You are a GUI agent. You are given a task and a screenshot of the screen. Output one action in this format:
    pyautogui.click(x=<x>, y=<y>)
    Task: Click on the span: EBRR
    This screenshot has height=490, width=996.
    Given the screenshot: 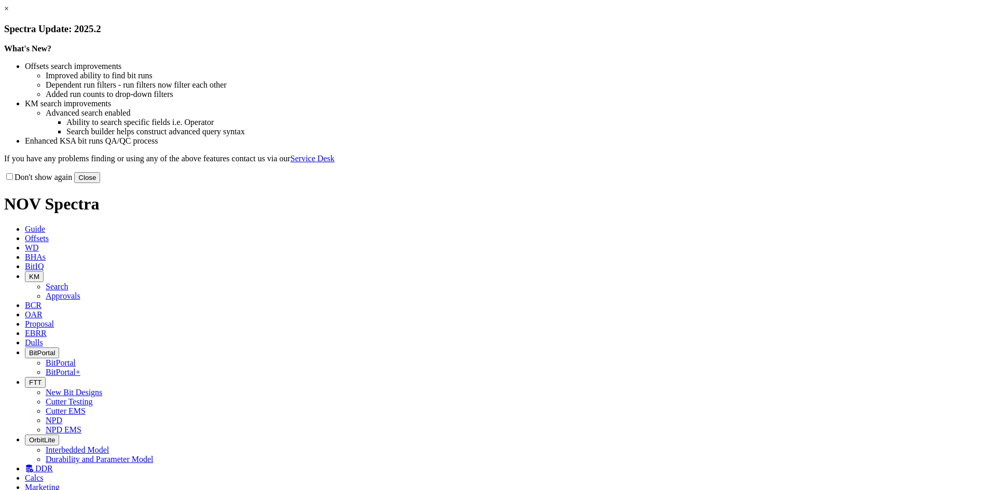 What is the action you would take?
    pyautogui.click(x=36, y=333)
    